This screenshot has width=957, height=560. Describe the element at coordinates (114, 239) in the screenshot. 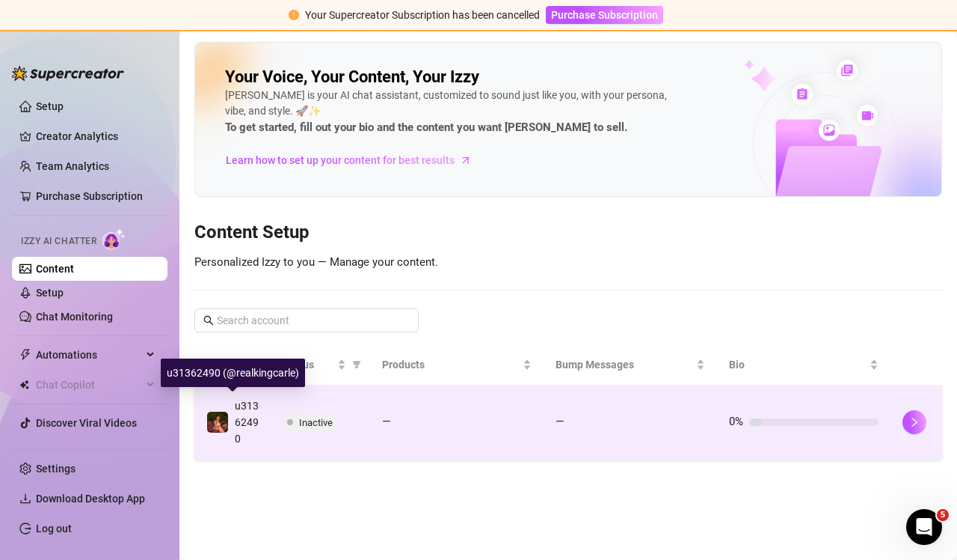

I see `img: AI Chatter` at that location.